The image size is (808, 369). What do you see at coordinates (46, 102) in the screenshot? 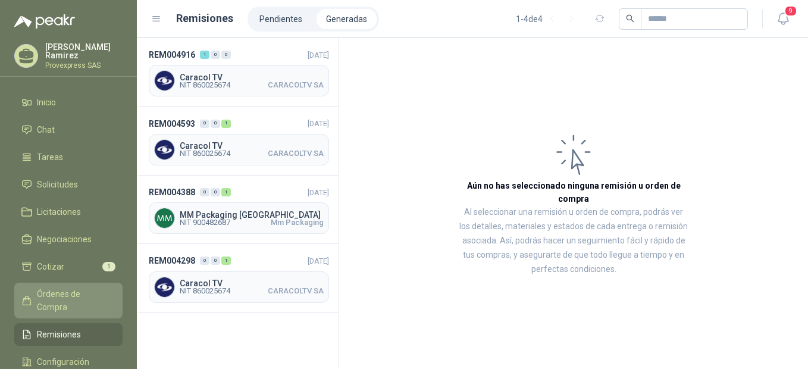
I see `span: Inicio` at bounding box center [46, 102].